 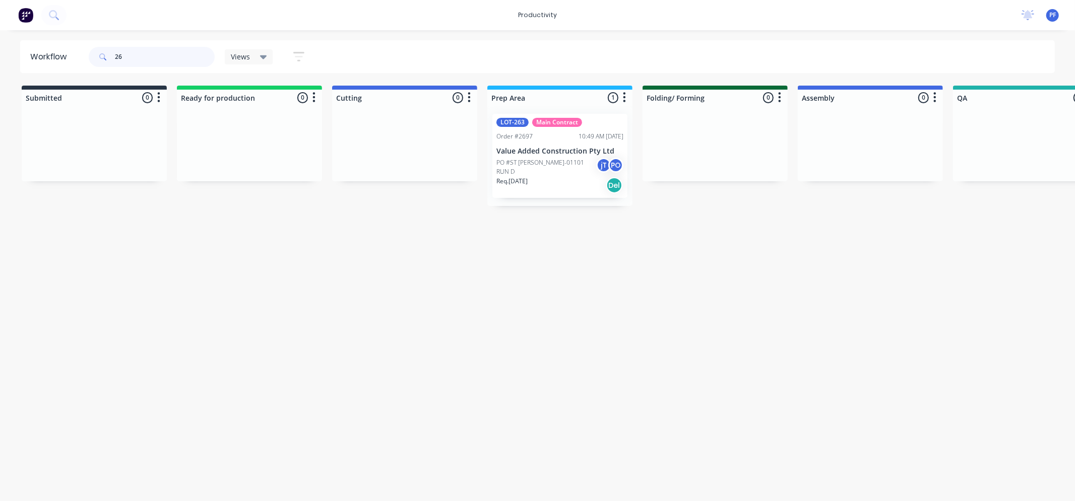 What do you see at coordinates (26, 15) in the screenshot?
I see `img: Factory` at bounding box center [26, 15].